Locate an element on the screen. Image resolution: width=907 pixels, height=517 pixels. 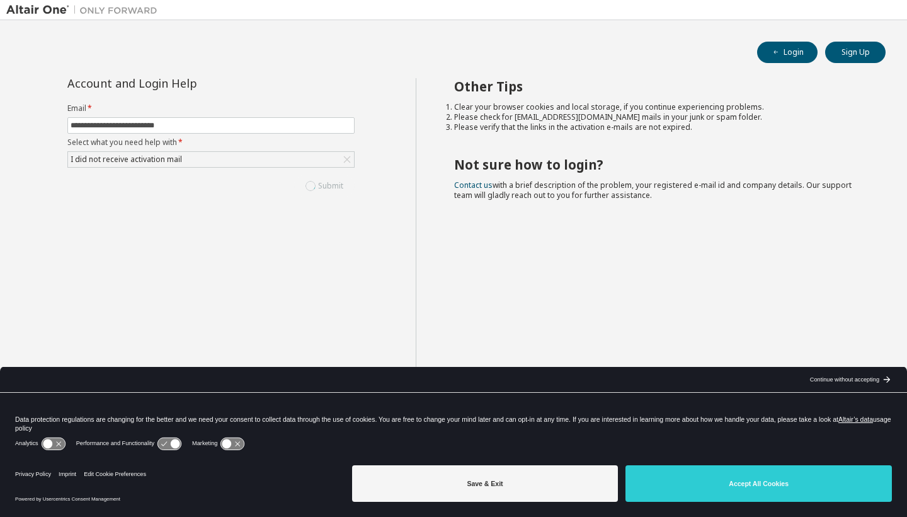
h2: Not sure how to login? is located at coordinates (659, 164).